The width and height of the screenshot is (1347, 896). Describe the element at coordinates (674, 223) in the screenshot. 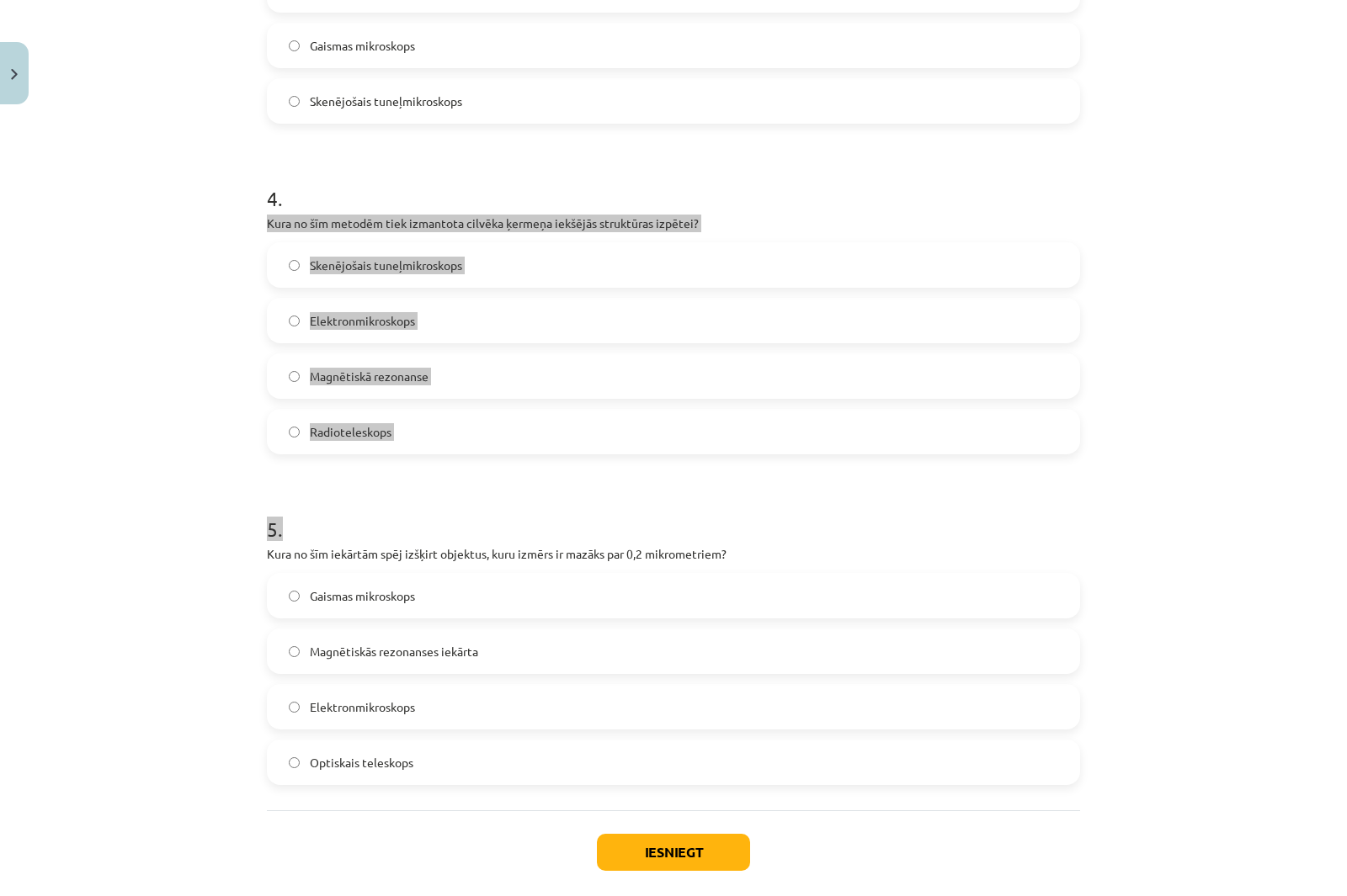

I see `p: Kura no šīm metodēm tiek izmantota cilvēka ķermeņa iekšējās struktūras izpētei?` at that location.